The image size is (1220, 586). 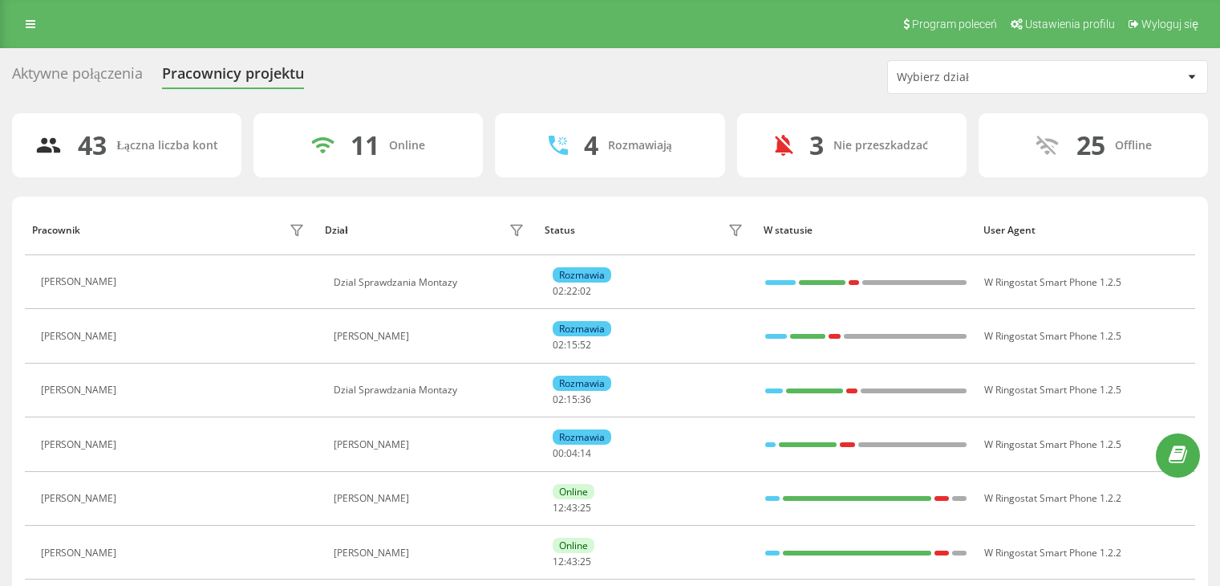 What do you see at coordinates (586, 344) in the screenshot?
I see `span: 52` at bounding box center [586, 344].